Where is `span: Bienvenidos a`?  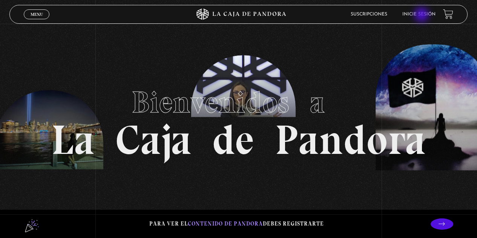 span: Bienvenidos a is located at coordinates (239, 102).